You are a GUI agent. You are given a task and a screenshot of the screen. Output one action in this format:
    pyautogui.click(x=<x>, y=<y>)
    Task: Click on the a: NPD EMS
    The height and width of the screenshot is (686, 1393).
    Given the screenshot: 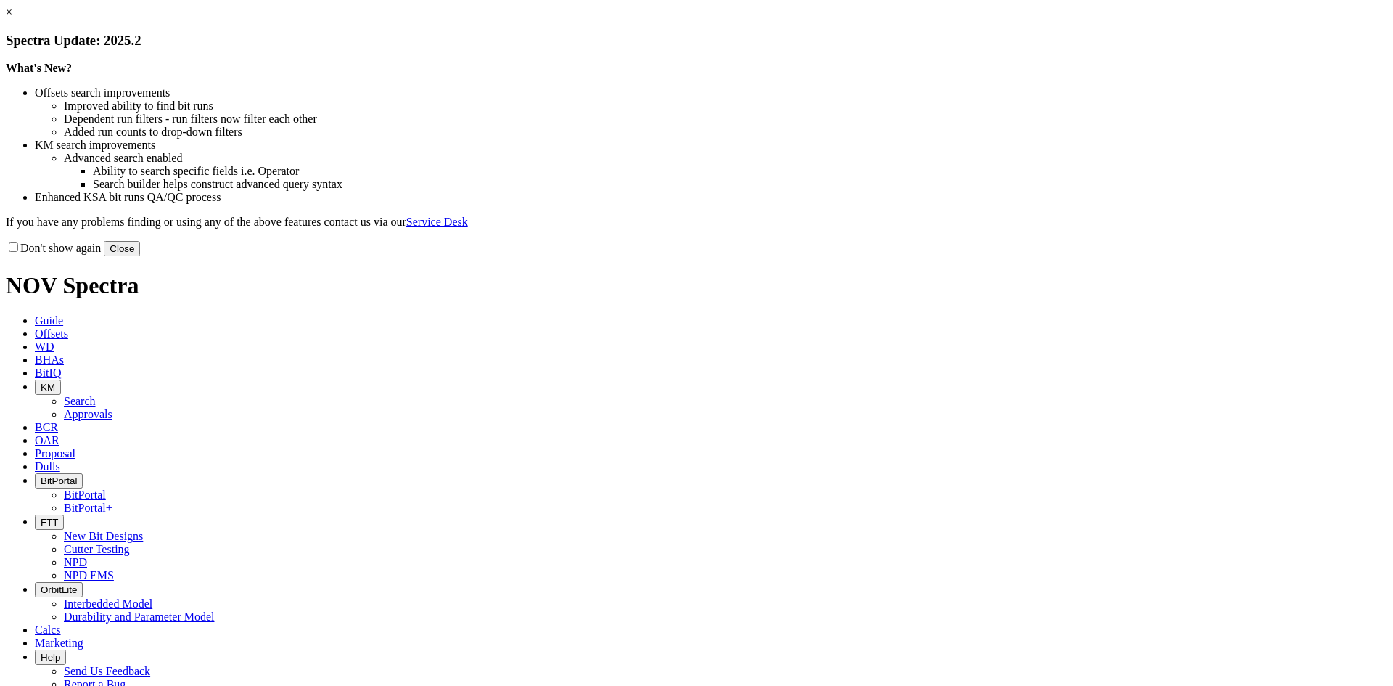 What is the action you would take?
    pyautogui.click(x=89, y=575)
    